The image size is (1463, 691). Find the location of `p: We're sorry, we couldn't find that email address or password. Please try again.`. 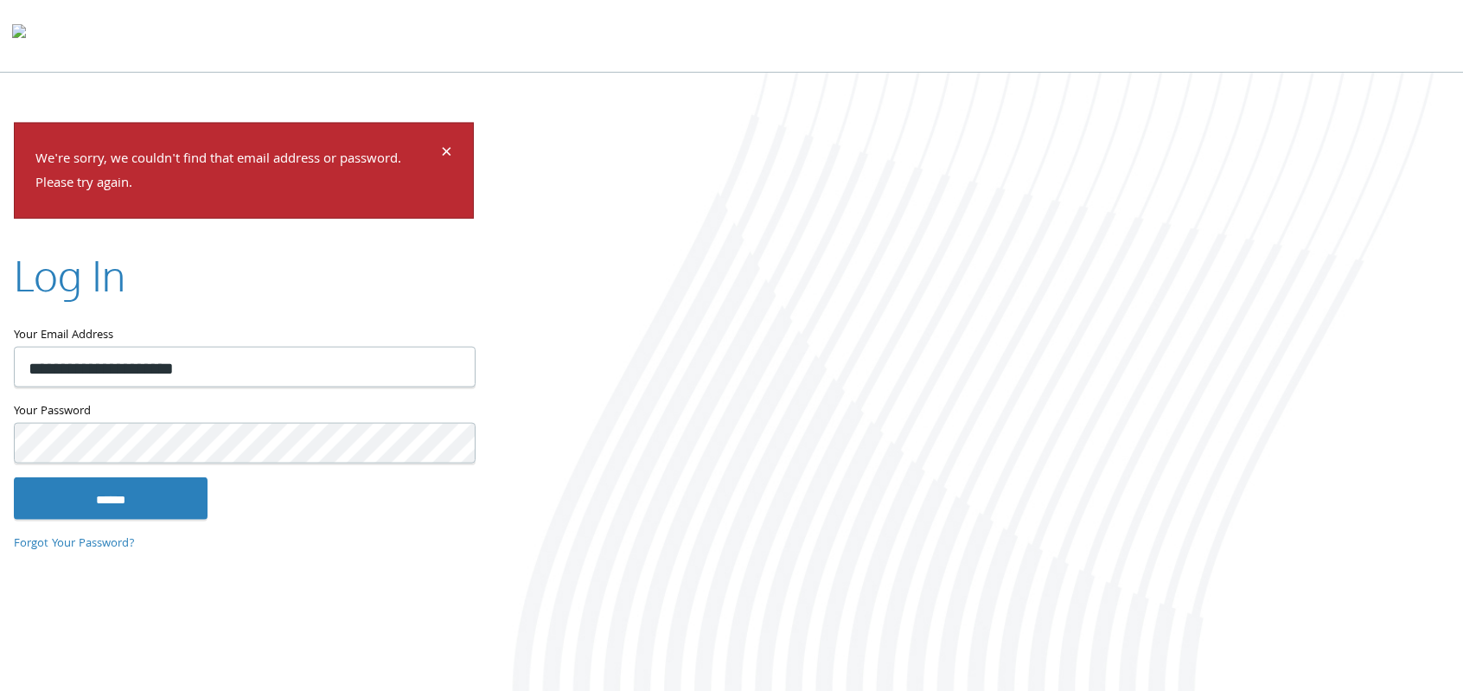

p: We're sorry, we couldn't find that email address or password. Please try again. is located at coordinates (237, 172).